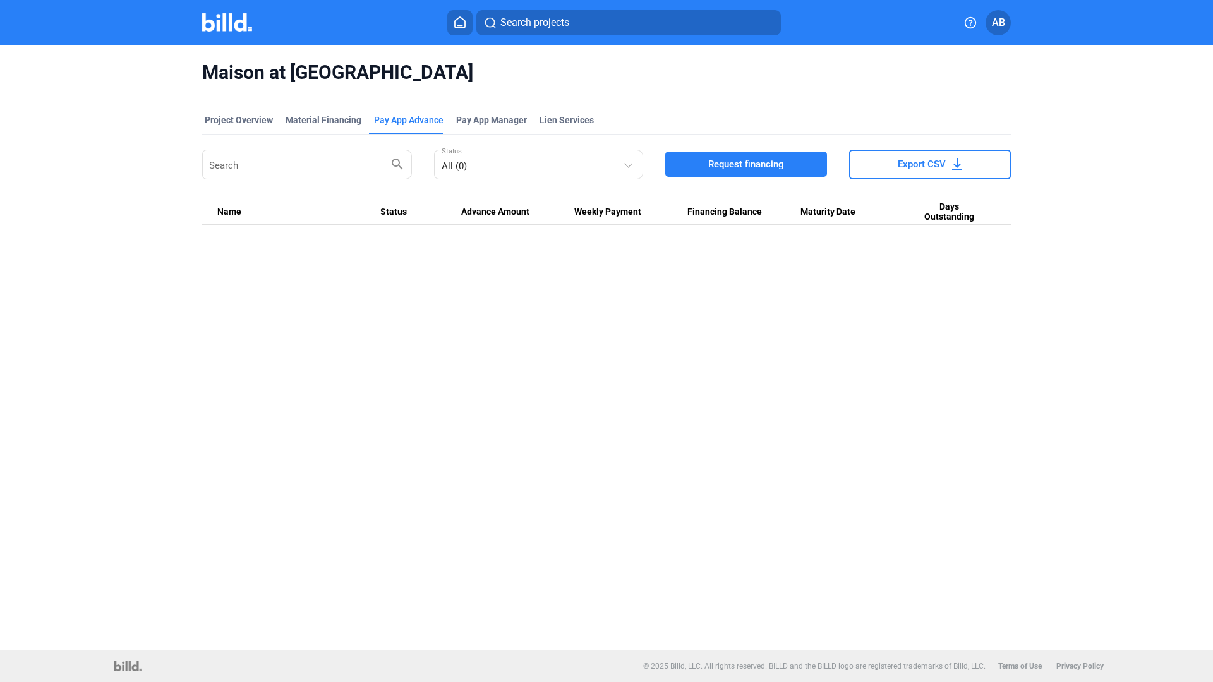 This screenshot has height=682, width=1213. Describe the element at coordinates (1020, 666) in the screenshot. I see `b: Terms of Use` at that location.